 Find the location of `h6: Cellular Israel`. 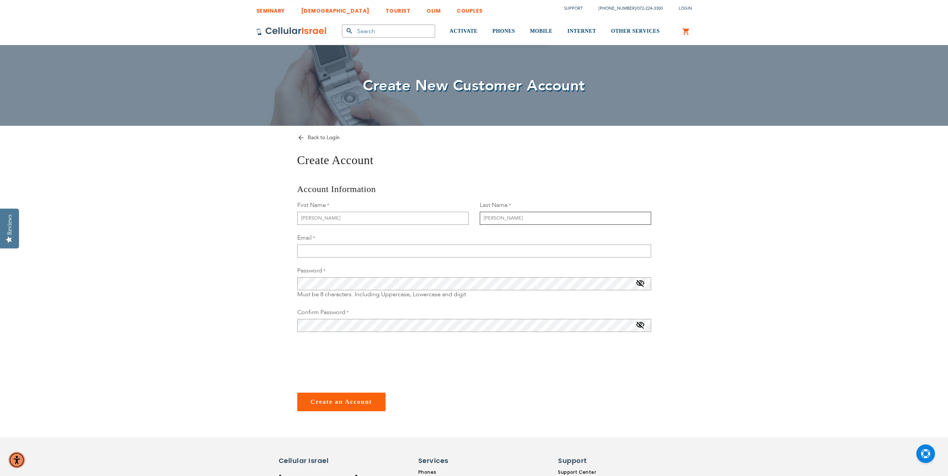

h6: Cellular Israel is located at coordinates (310, 461).